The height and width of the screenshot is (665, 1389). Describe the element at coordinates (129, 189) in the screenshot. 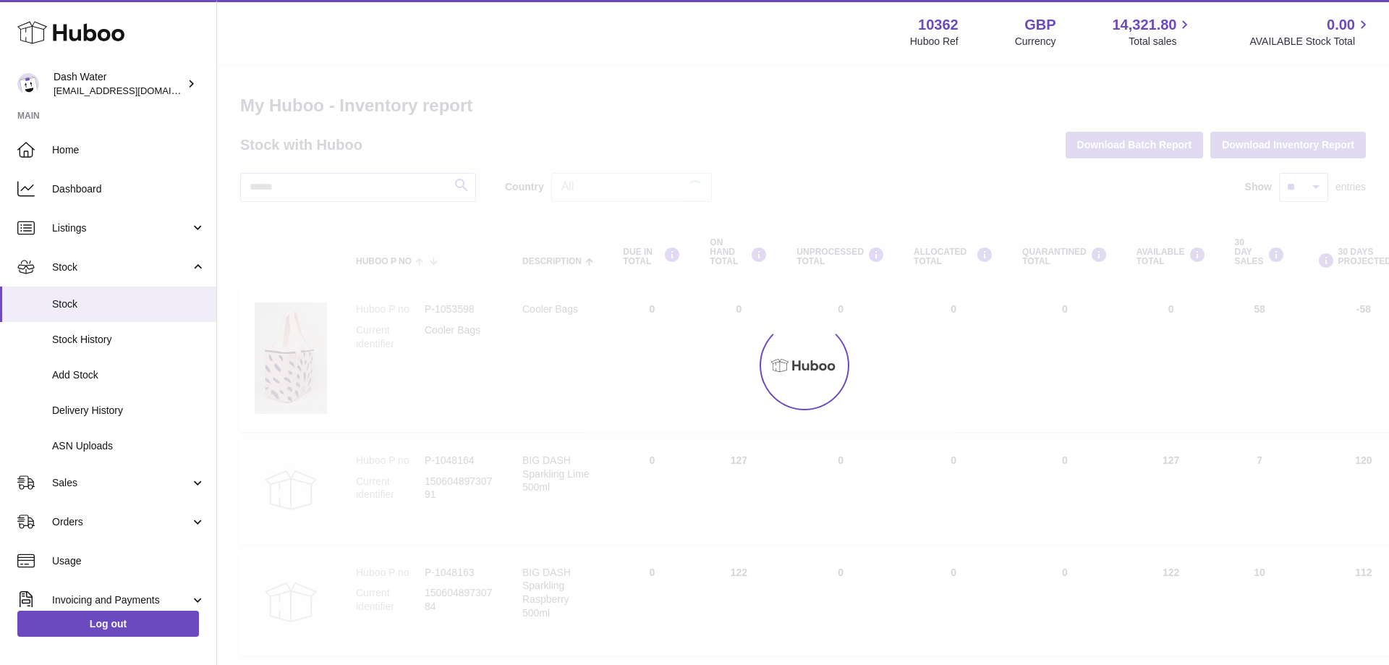

I see `span: Dashboard` at that location.